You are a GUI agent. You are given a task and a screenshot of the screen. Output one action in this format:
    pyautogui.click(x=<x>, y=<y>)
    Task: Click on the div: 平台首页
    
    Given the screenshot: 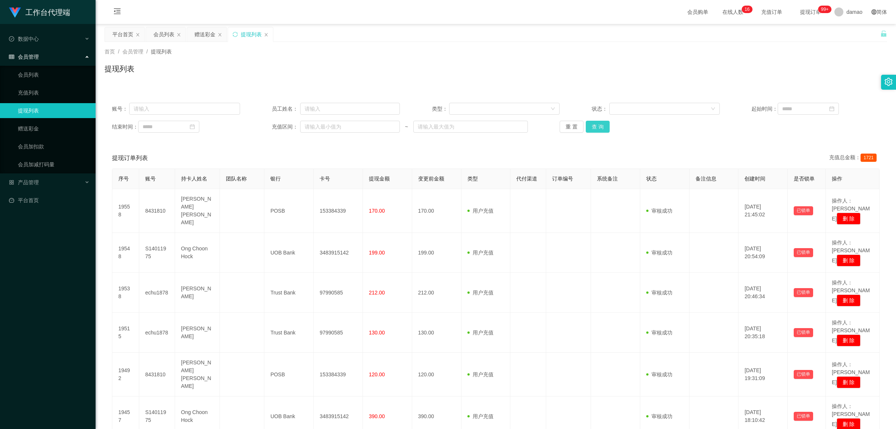 What is the action you would take?
    pyautogui.click(x=123, y=34)
    